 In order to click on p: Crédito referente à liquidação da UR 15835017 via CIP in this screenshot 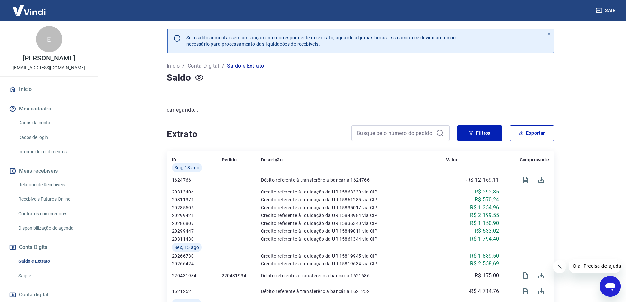, I will do `click(354, 208)`.